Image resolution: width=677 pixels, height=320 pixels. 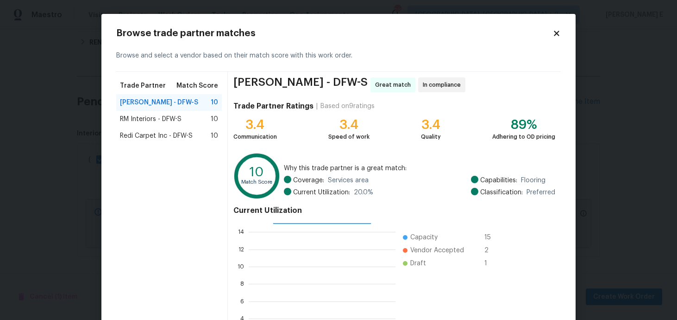 What do you see at coordinates (242, 284) in the screenshot?
I see `text: 8` at bounding box center [242, 284].